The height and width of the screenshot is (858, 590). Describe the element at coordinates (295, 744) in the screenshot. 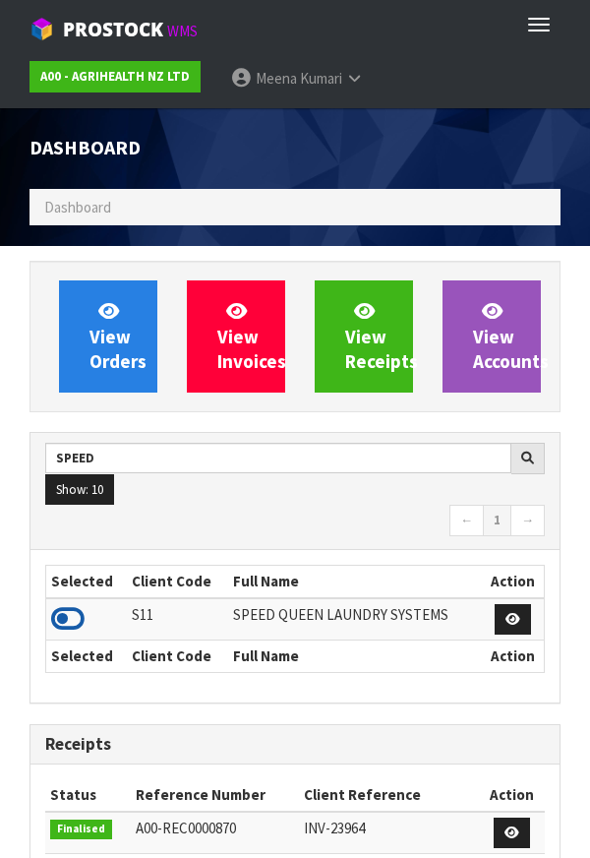

I see `h3: Receipts` at that location.